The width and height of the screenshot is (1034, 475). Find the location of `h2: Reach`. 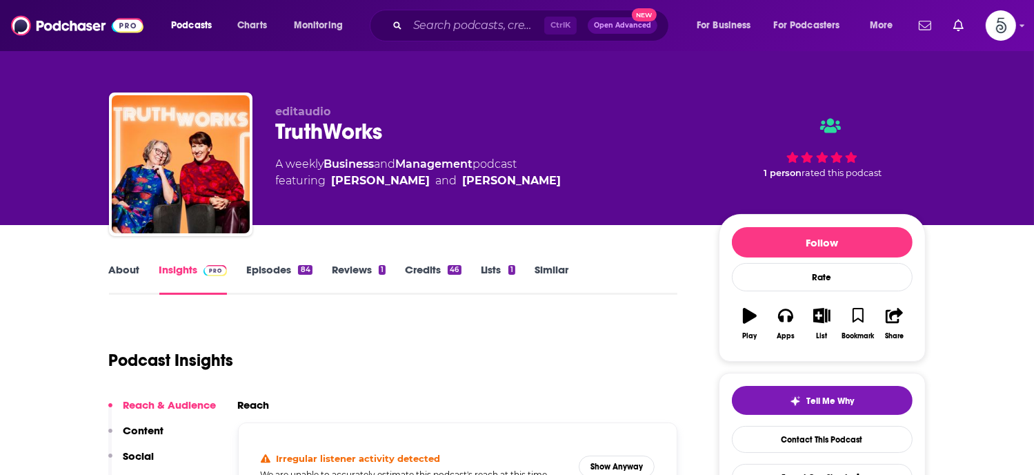

h2: Reach is located at coordinates (254, 404).